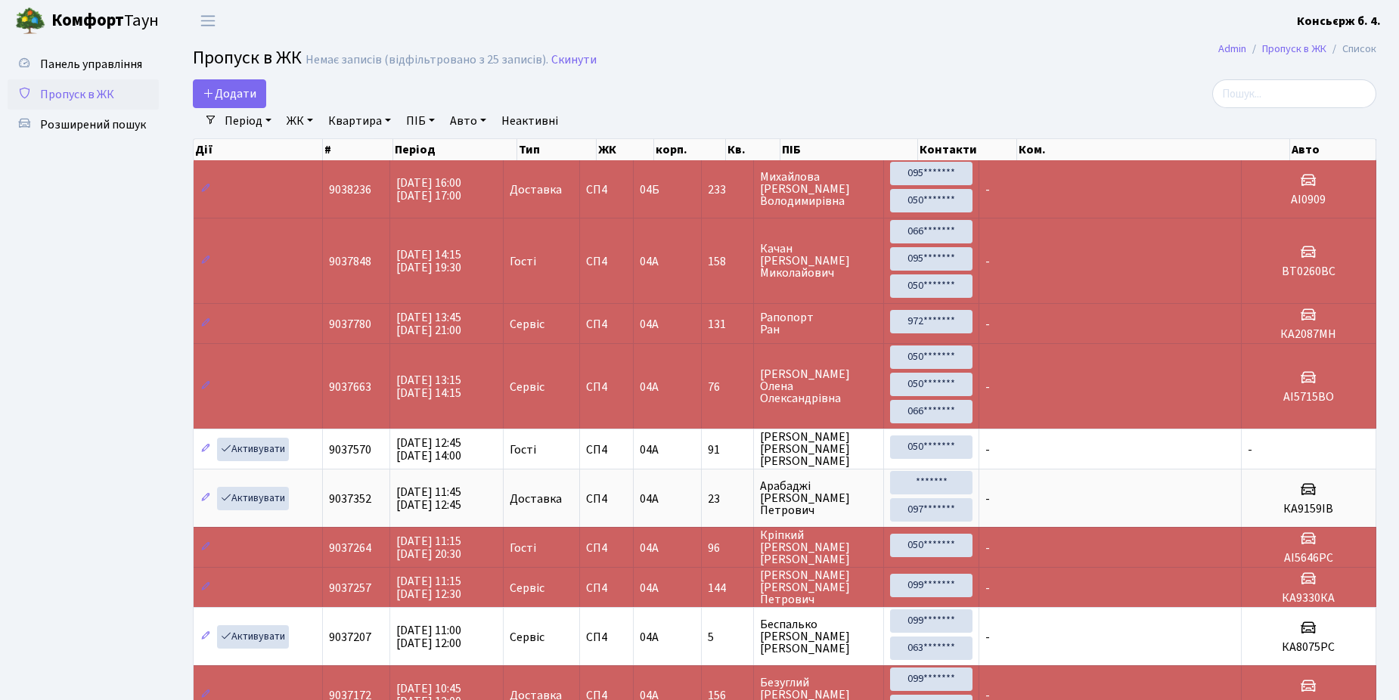 The width and height of the screenshot is (1399, 700). What do you see at coordinates (350, 548) in the screenshot?
I see `span: 9037264` at bounding box center [350, 548].